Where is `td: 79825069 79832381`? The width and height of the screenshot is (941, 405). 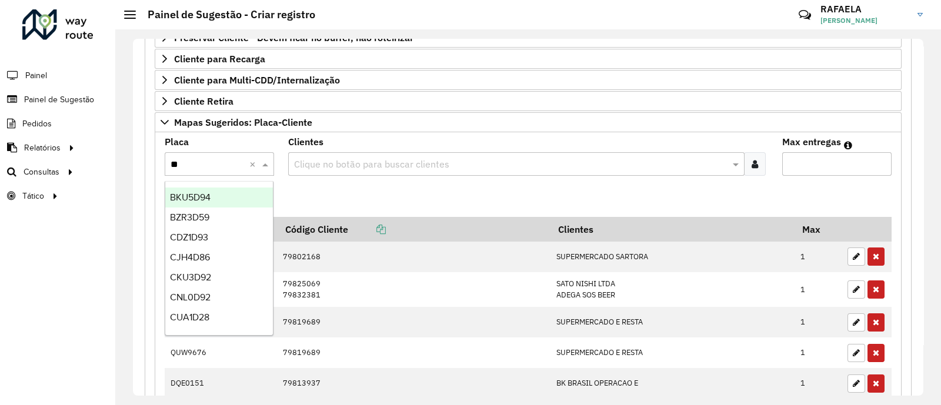
td: 79825069 79832381 is located at coordinates (413, 289).